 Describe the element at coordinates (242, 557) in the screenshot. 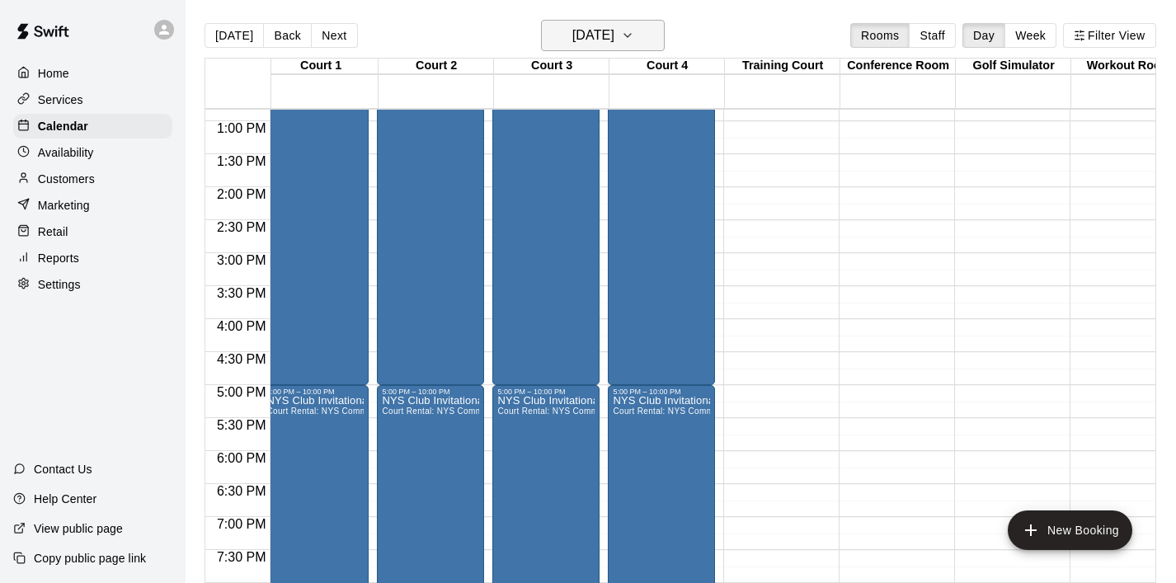

I see `span: 7:30 PM` at that location.